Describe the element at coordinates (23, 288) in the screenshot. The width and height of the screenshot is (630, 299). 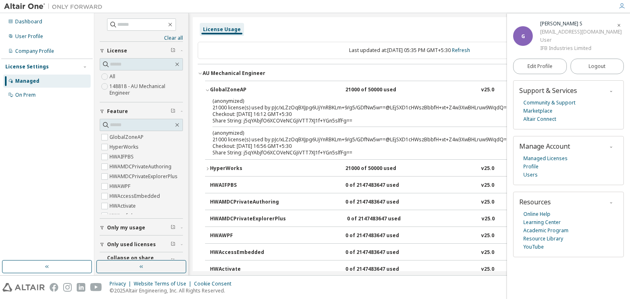
I see `img: altair_logo.svg` at that location.